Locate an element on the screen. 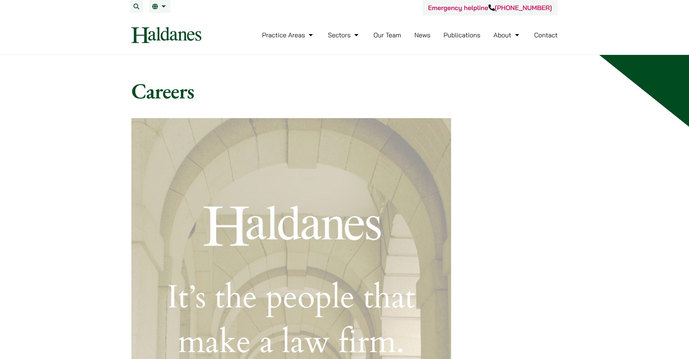 The width and height of the screenshot is (689, 359). a: Sectors is located at coordinates (344, 35).